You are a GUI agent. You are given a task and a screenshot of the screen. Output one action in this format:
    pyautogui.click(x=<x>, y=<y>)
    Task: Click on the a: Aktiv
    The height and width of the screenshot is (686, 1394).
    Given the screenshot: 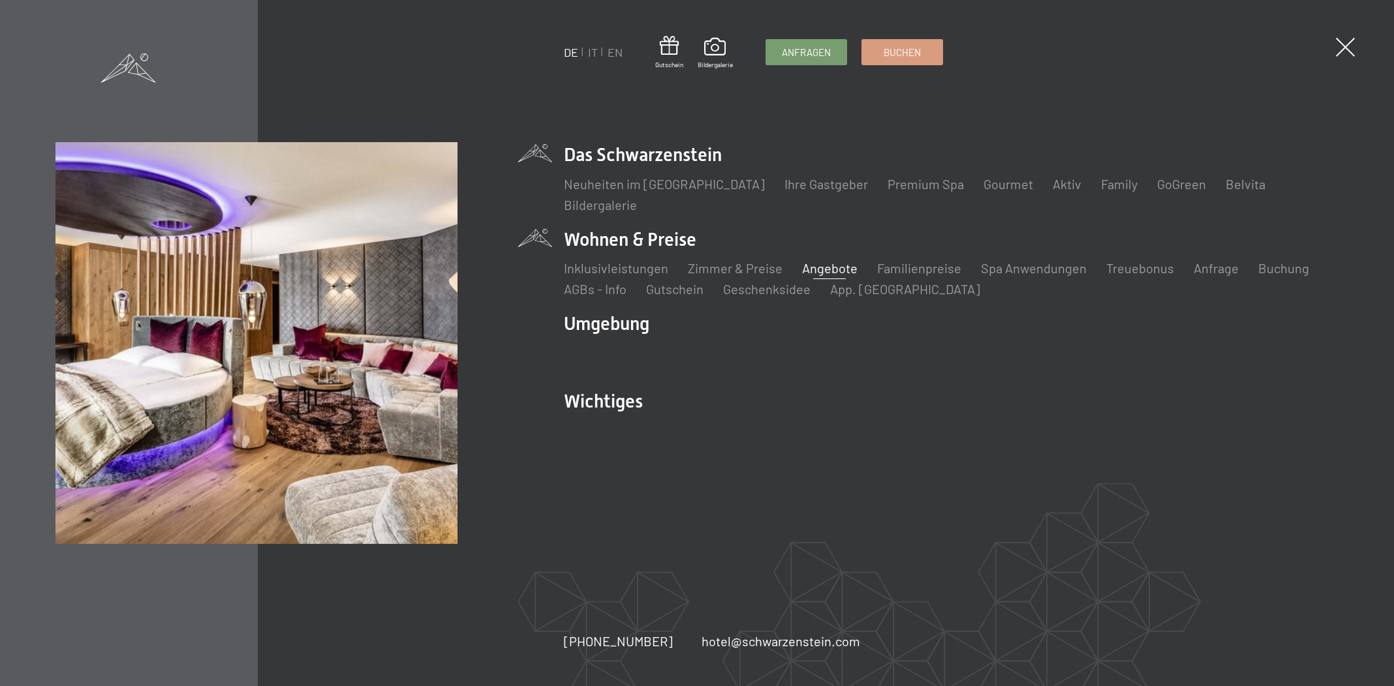 What is the action you would take?
    pyautogui.click(x=1067, y=184)
    